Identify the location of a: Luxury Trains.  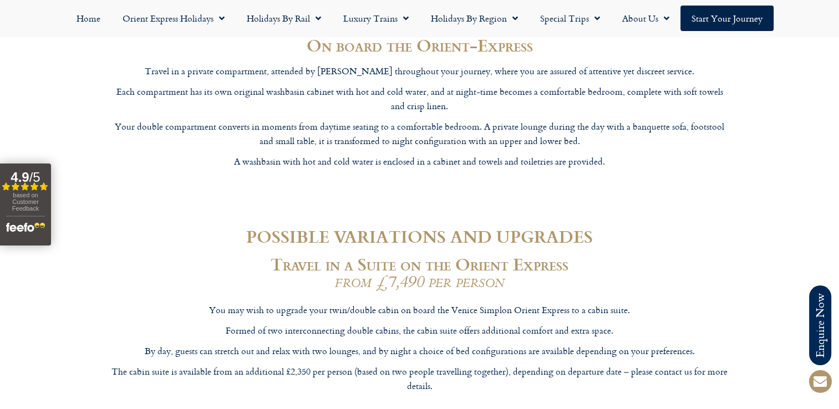
(376, 18).